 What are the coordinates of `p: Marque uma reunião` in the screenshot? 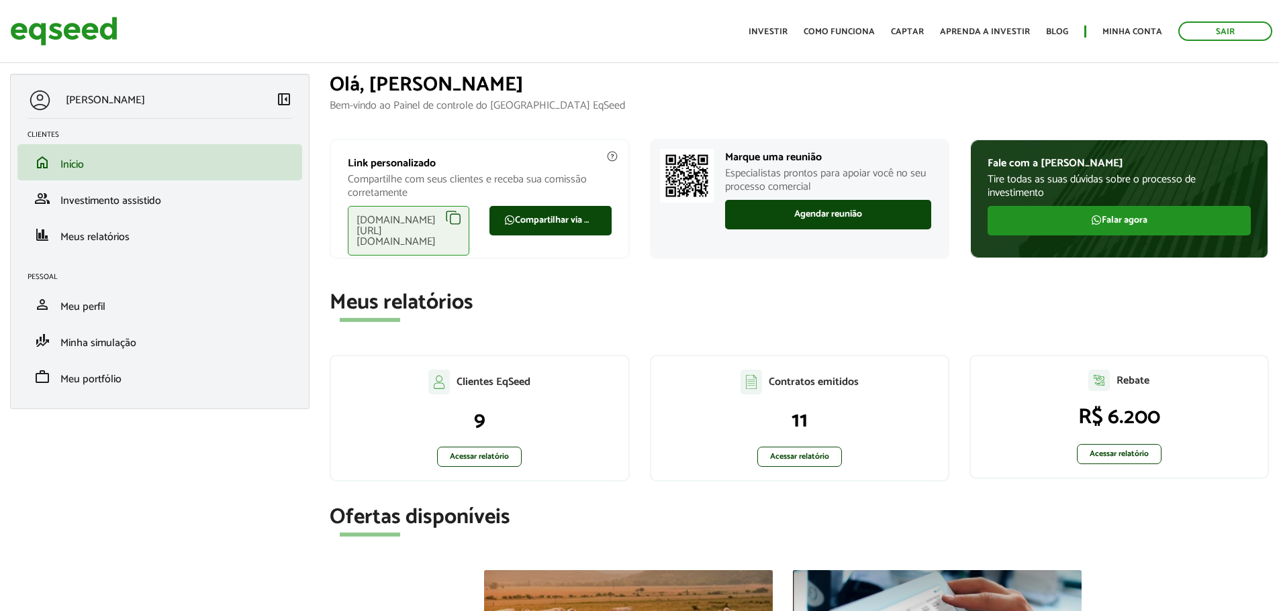 It's located at (828, 157).